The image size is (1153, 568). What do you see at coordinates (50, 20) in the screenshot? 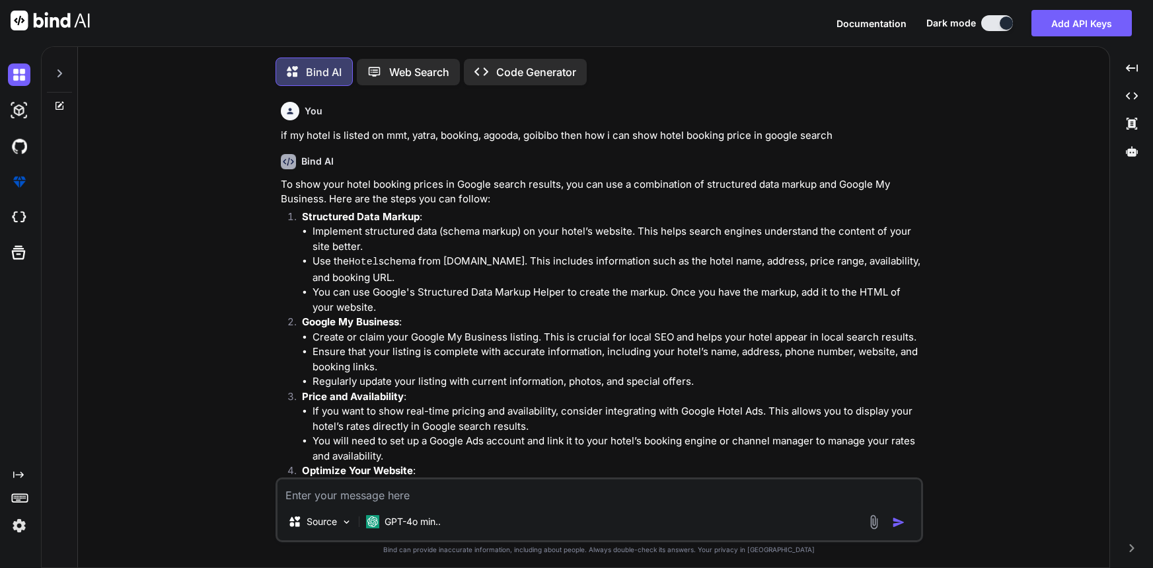
I see `img: Bind AI` at bounding box center [50, 20].